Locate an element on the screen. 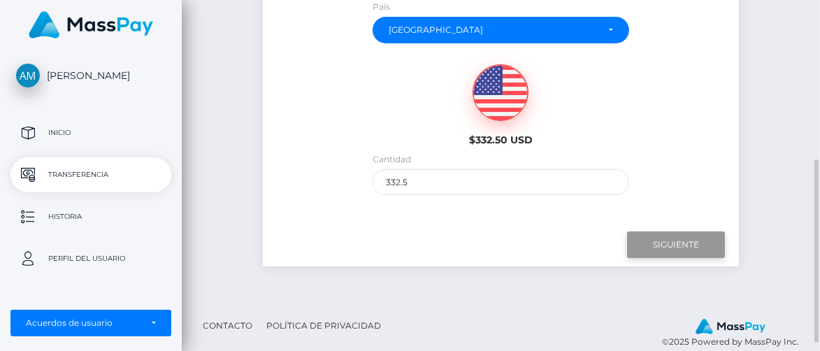 This screenshot has height=351, width=820. label: Cantidad is located at coordinates (392, 159).